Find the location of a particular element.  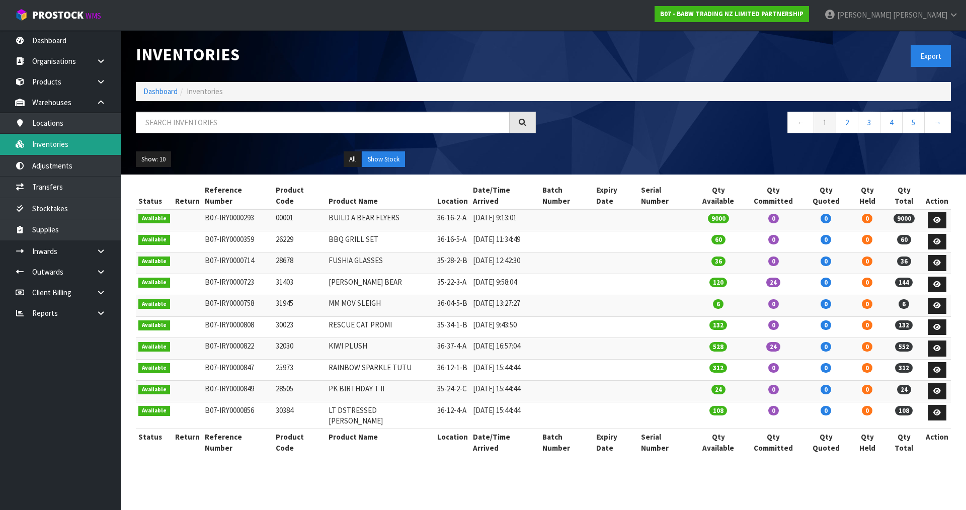

small: WMS is located at coordinates (93, 16).